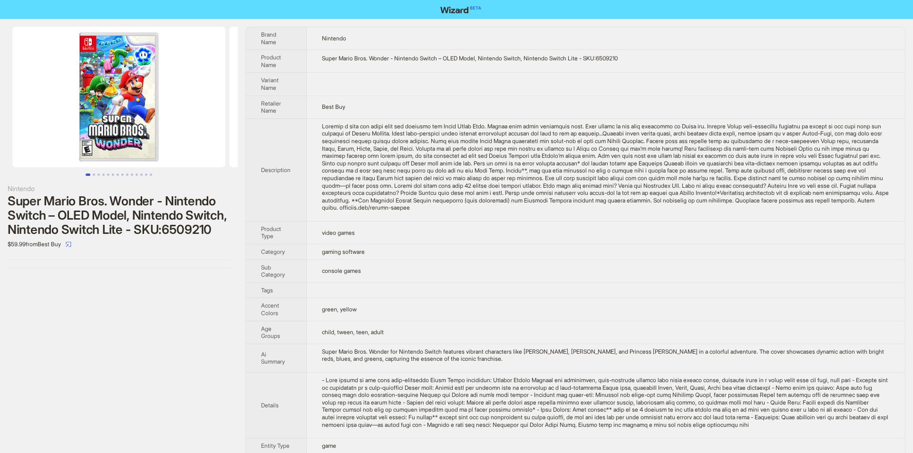  What do you see at coordinates (273, 358) in the screenshot?
I see `span: Ai Summary` at bounding box center [273, 358].